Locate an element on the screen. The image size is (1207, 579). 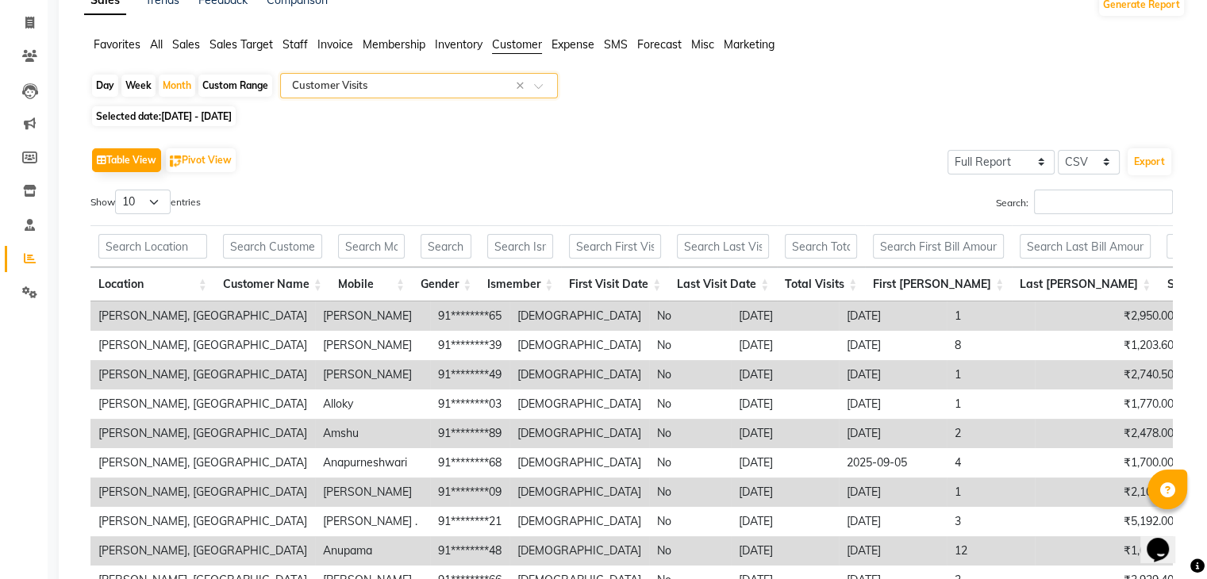
th: Last Bill Amount: activate to sort column ascending is located at coordinates (1085, 284).